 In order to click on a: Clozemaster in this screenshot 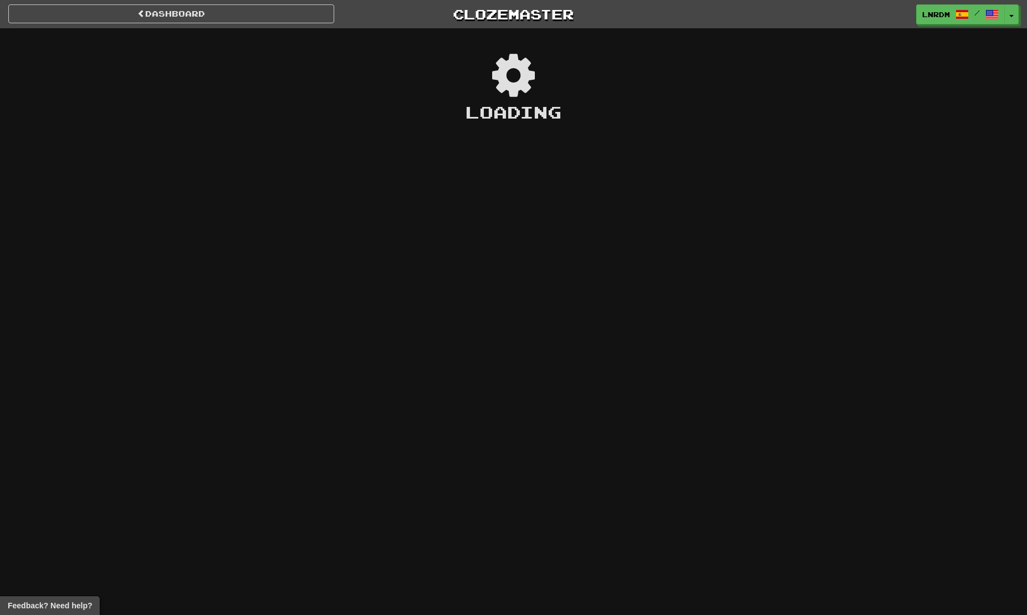, I will do `click(514, 14)`.